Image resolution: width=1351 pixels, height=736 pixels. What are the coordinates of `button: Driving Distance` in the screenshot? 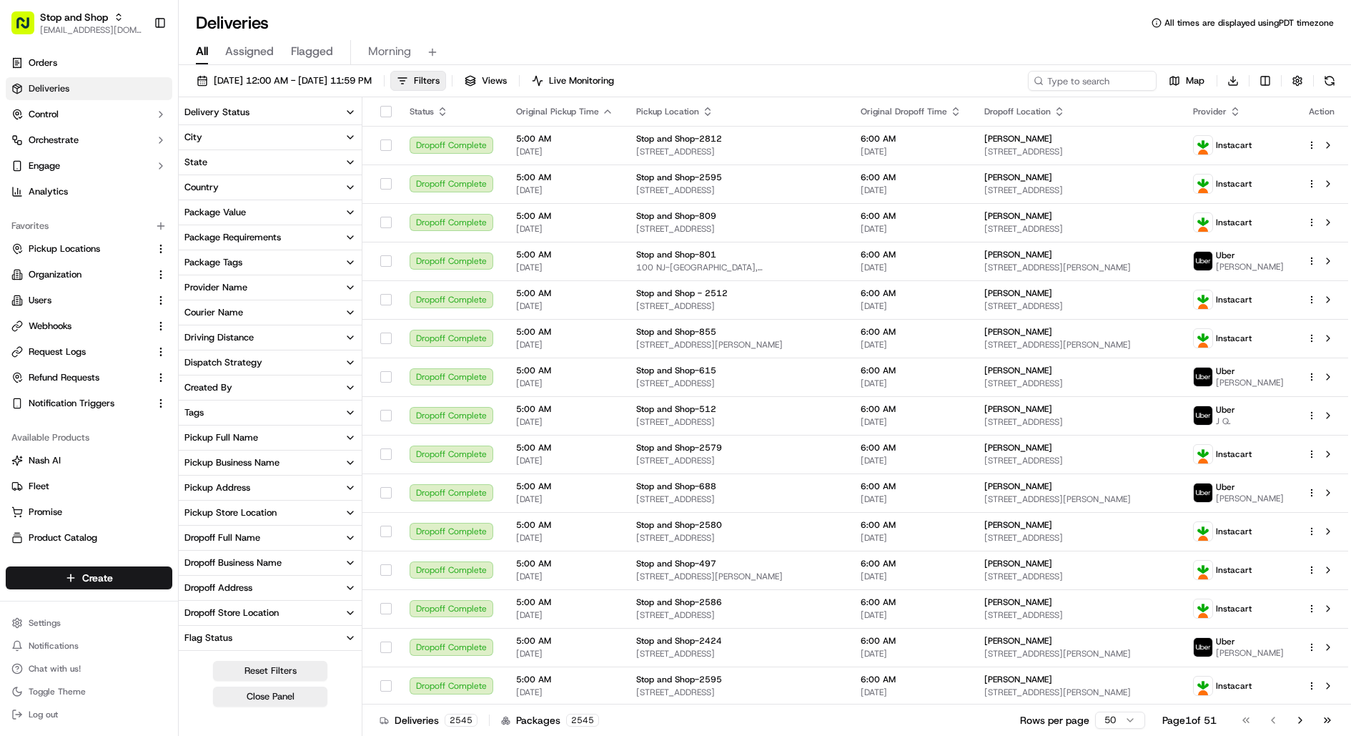 It's located at (270, 337).